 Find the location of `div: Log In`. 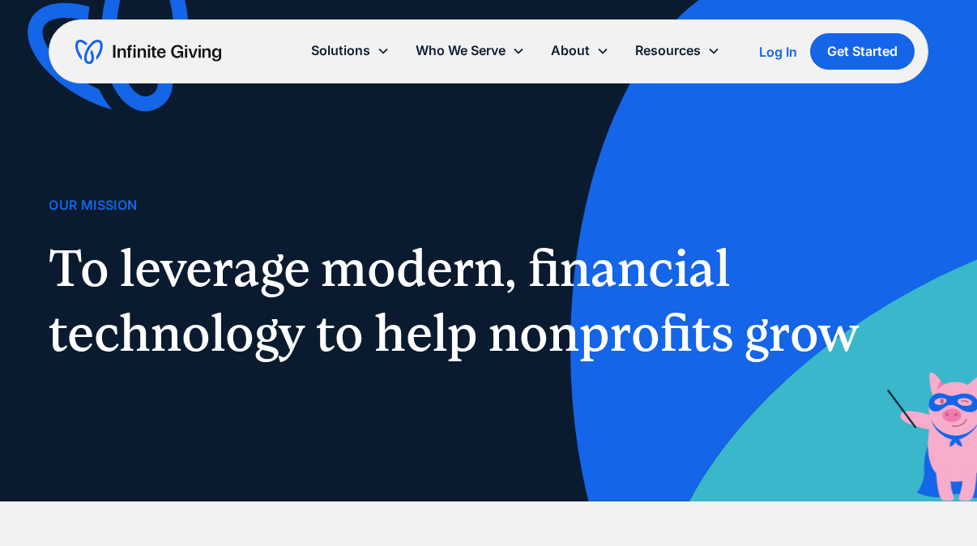

div: Log In is located at coordinates (777, 52).